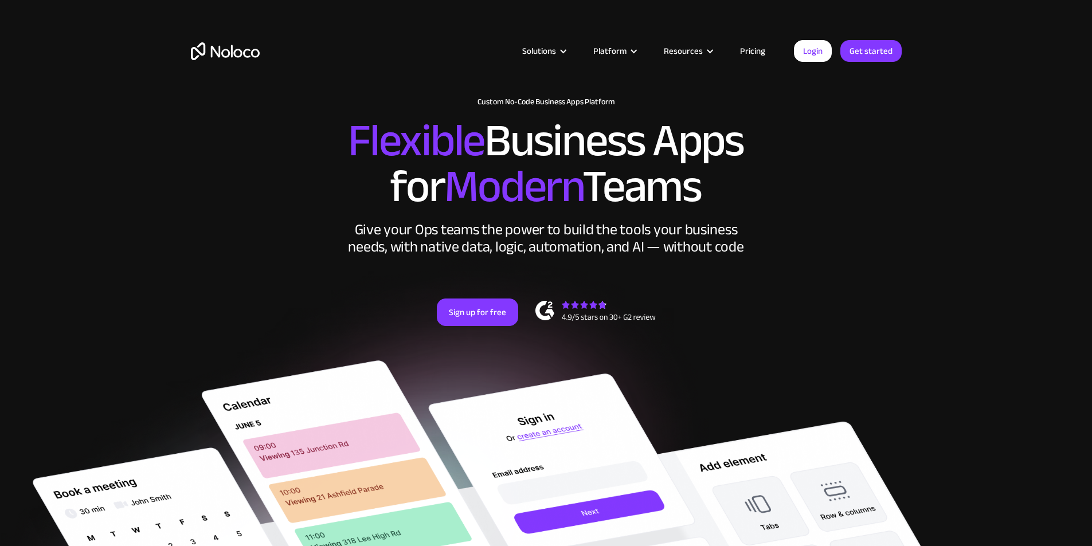  Describe the element at coordinates (871, 51) in the screenshot. I see `a: Get started` at that location.